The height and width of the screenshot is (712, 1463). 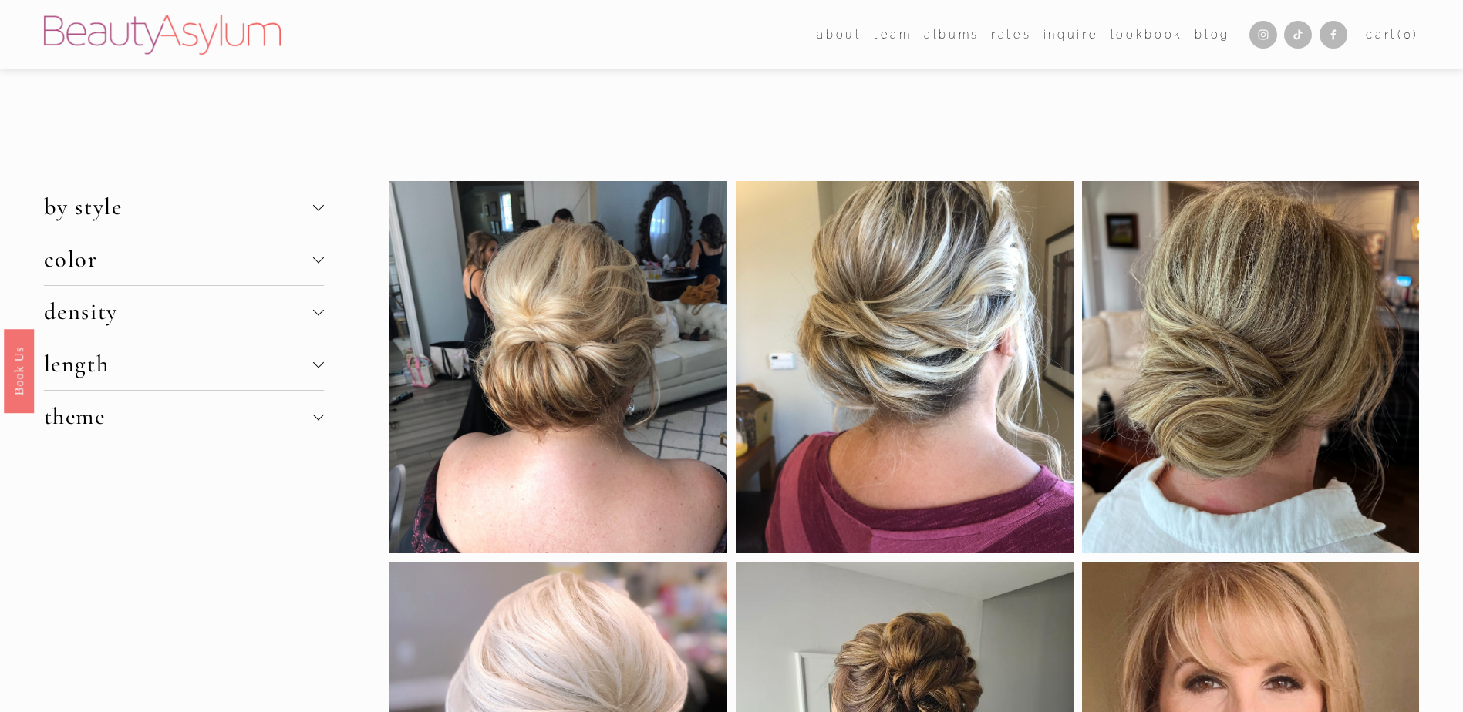 I want to click on button: theme, so click(x=184, y=416).